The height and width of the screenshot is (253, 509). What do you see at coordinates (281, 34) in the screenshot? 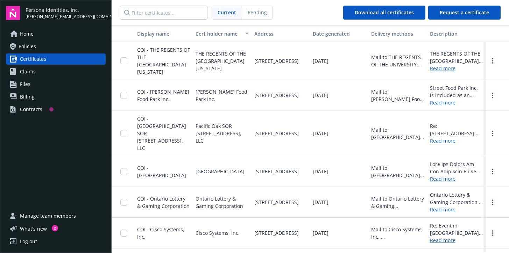
I see `button: Address` at bounding box center [281, 34].